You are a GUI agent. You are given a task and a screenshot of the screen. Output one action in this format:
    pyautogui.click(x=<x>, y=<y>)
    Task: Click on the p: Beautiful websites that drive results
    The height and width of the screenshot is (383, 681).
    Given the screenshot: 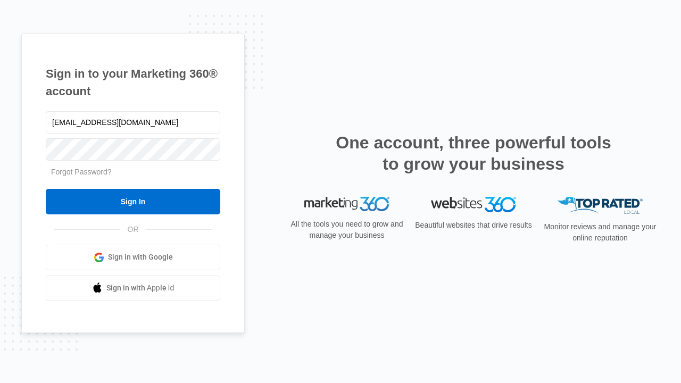 What is the action you would take?
    pyautogui.click(x=473, y=225)
    